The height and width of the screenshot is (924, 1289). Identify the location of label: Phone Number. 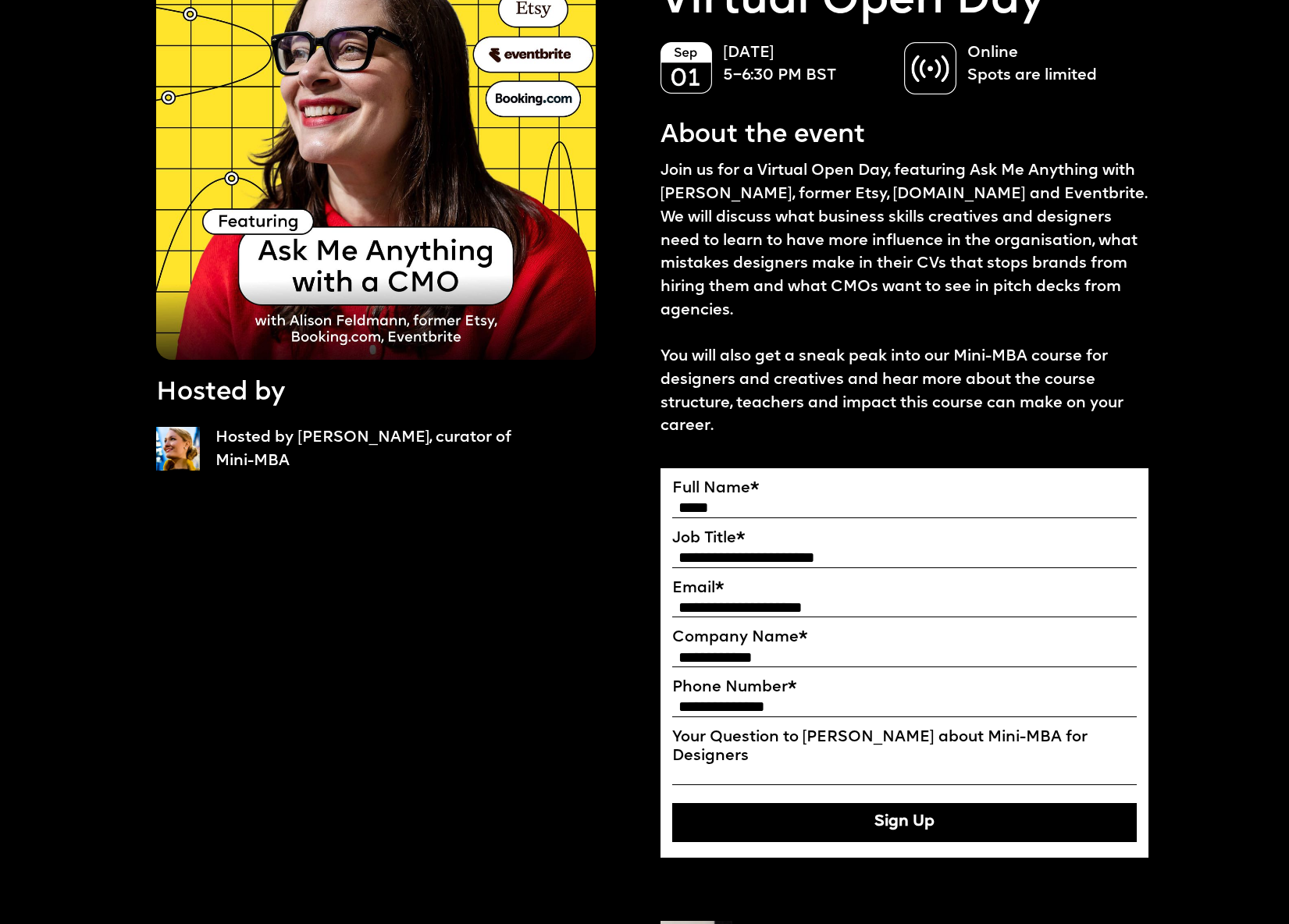
(905, 689).